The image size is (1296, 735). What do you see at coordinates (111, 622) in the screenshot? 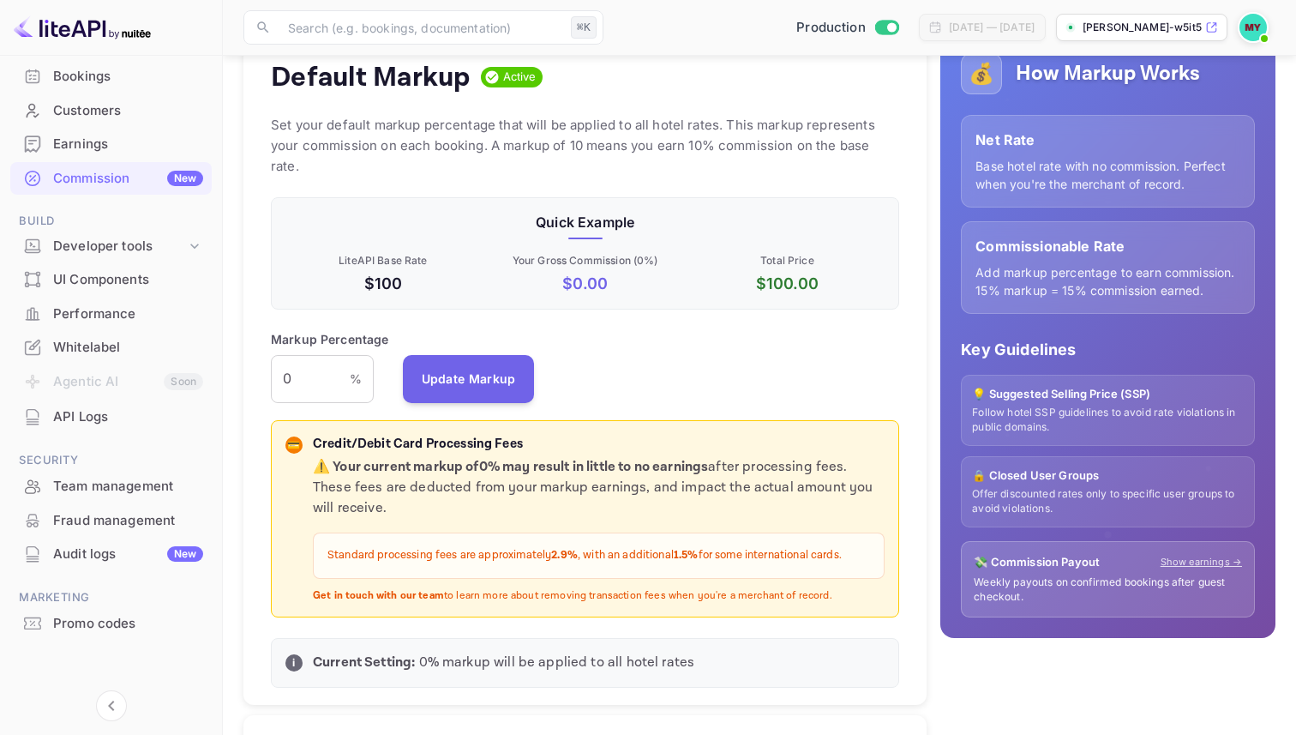
I see `a: Promo codes` at bounding box center [111, 622].